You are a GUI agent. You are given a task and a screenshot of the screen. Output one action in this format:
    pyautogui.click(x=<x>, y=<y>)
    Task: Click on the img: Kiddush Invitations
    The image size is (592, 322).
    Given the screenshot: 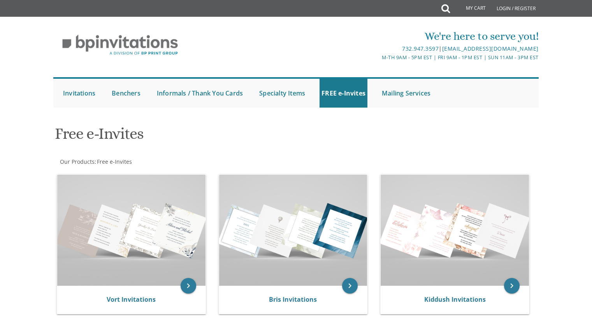 What is the action you would take?
    pyautogui.click(x=455, y=230)
    